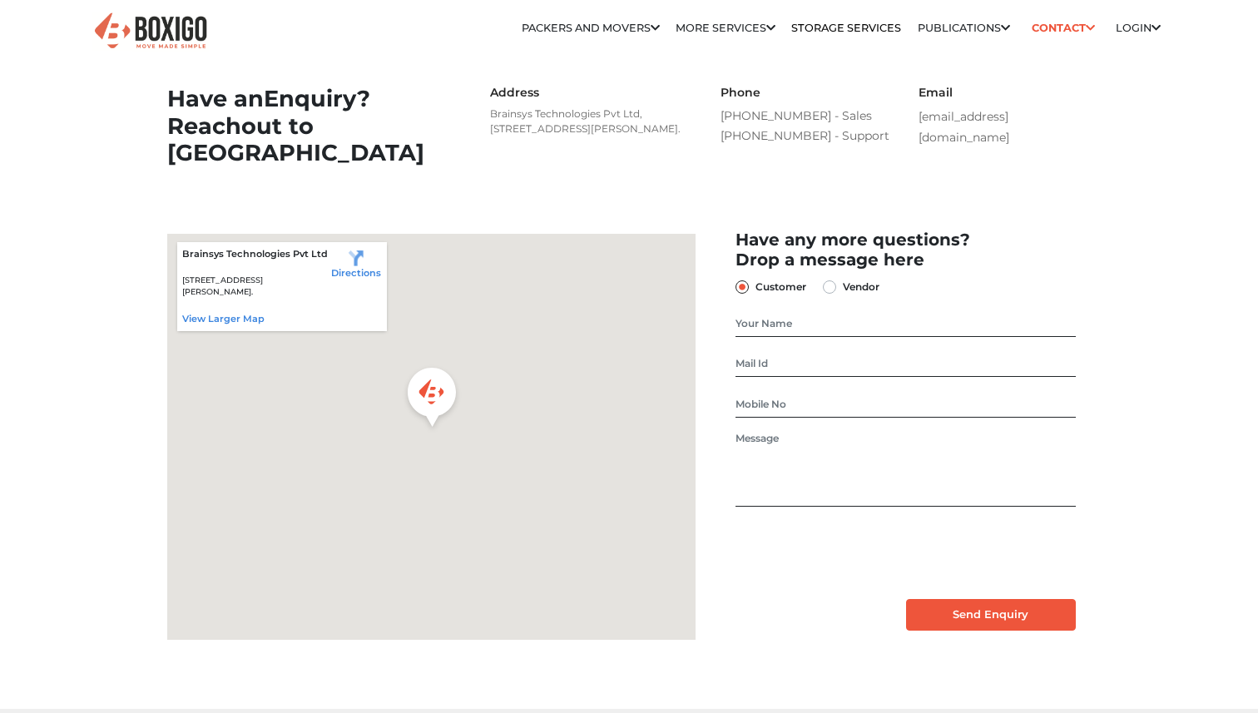  I want to click on a: More services, so click(725, 27).